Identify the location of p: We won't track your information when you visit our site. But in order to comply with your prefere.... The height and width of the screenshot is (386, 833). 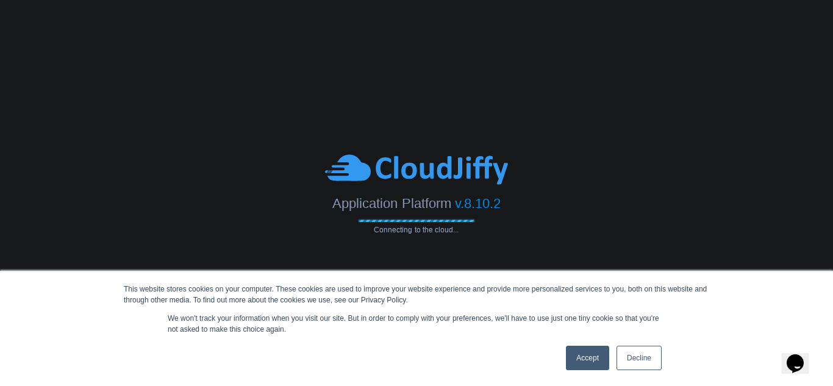
(416, 324).